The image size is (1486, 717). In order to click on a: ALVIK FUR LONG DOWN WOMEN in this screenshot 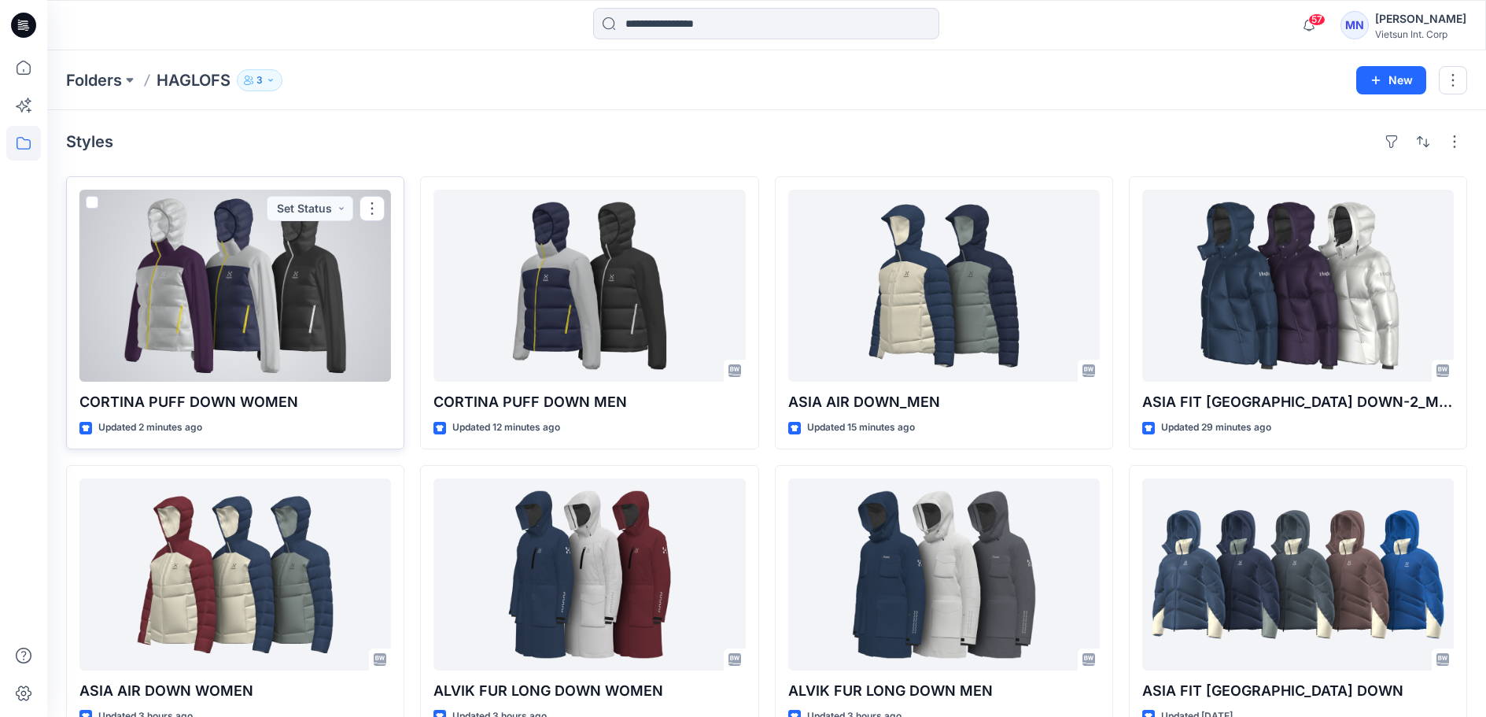, I will do `click(589, 574)`.